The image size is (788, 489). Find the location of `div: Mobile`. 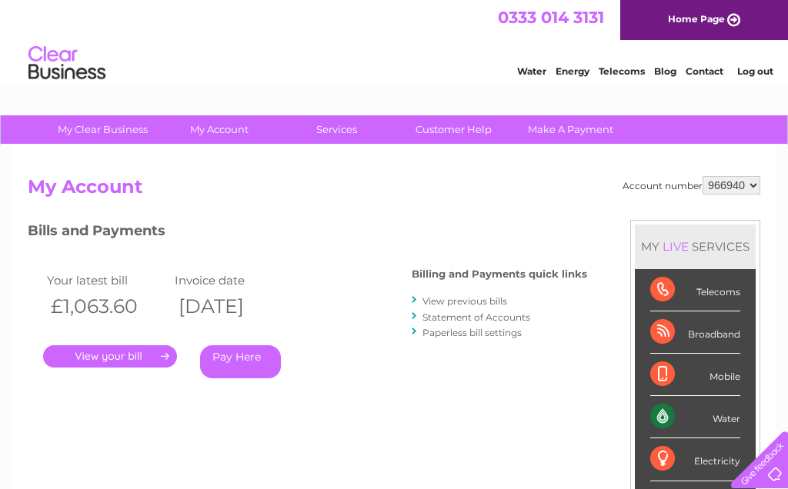

div: Mobile is located at coordinates (695, 375).